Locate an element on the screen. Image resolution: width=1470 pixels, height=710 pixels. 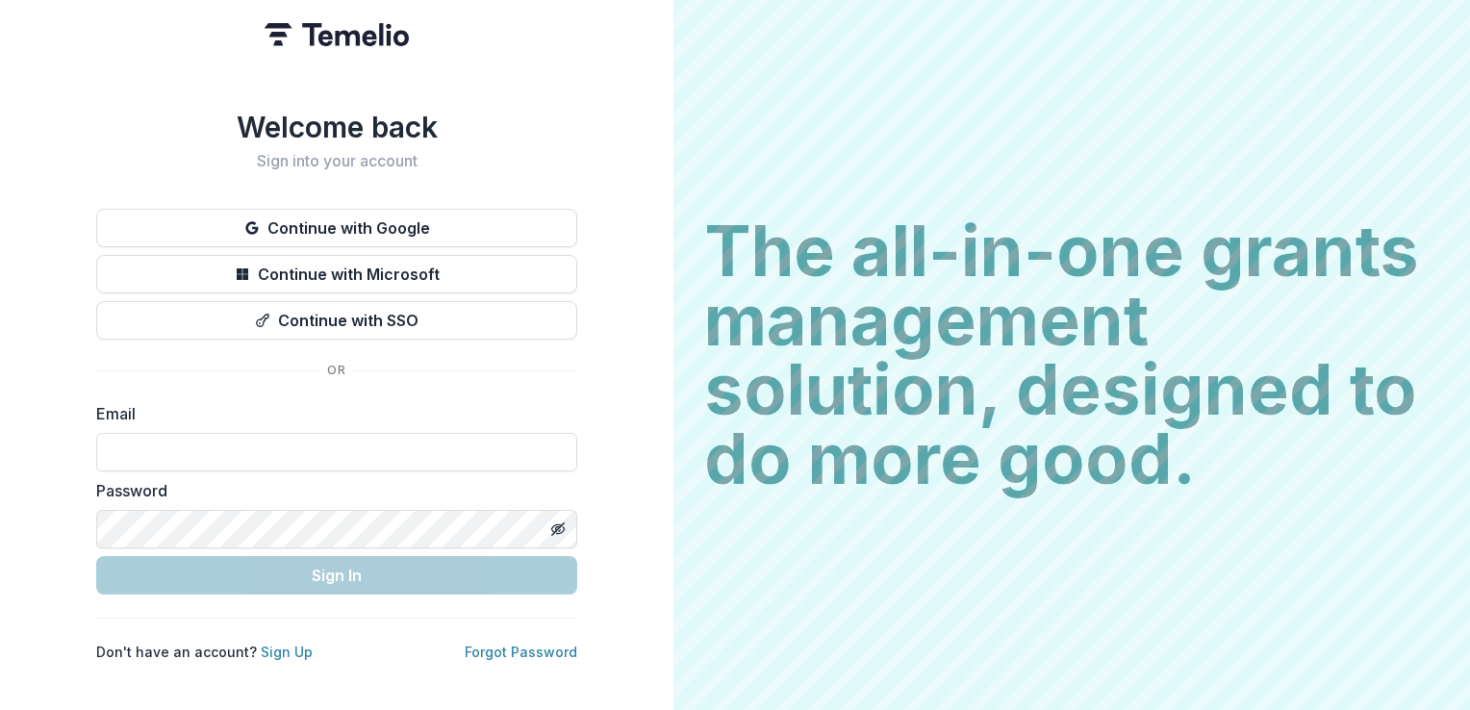
button: Continue with SSO is located at coordinates (337, 320).